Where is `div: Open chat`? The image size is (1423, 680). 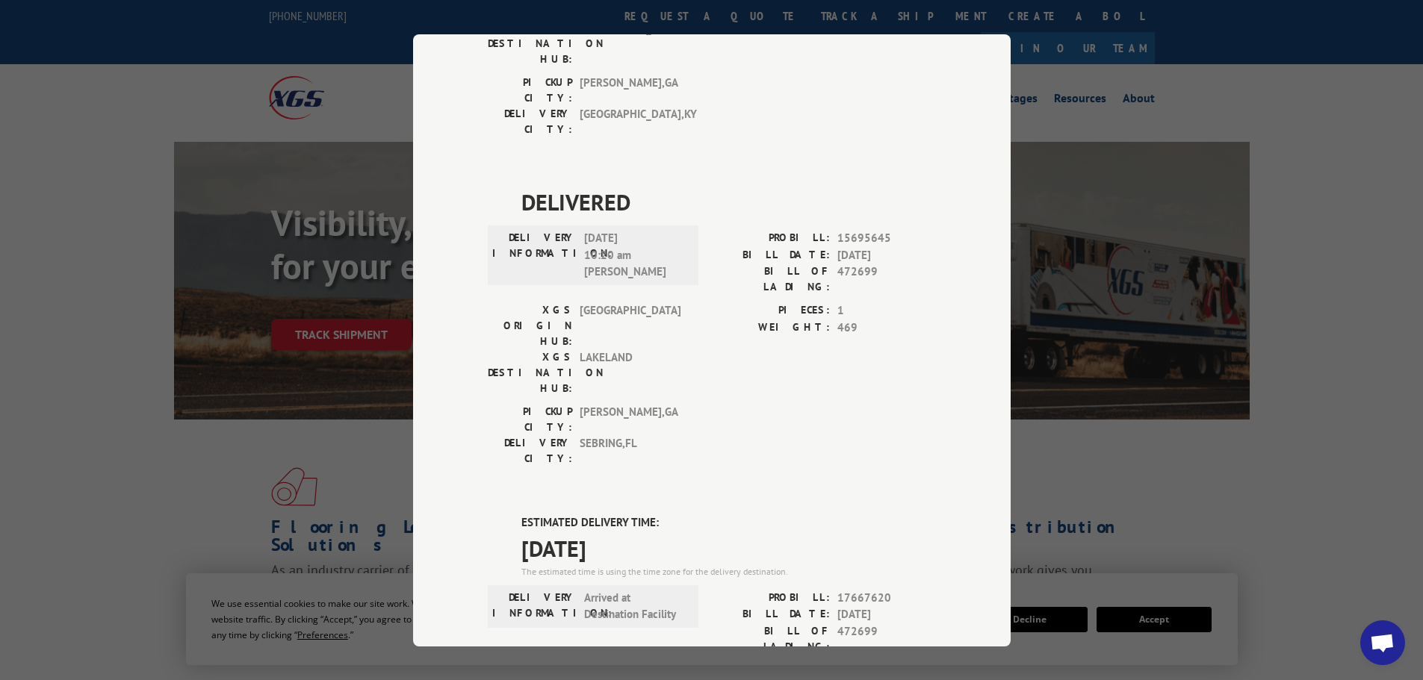 div: Open chat is located at coordinates (1383, 643).